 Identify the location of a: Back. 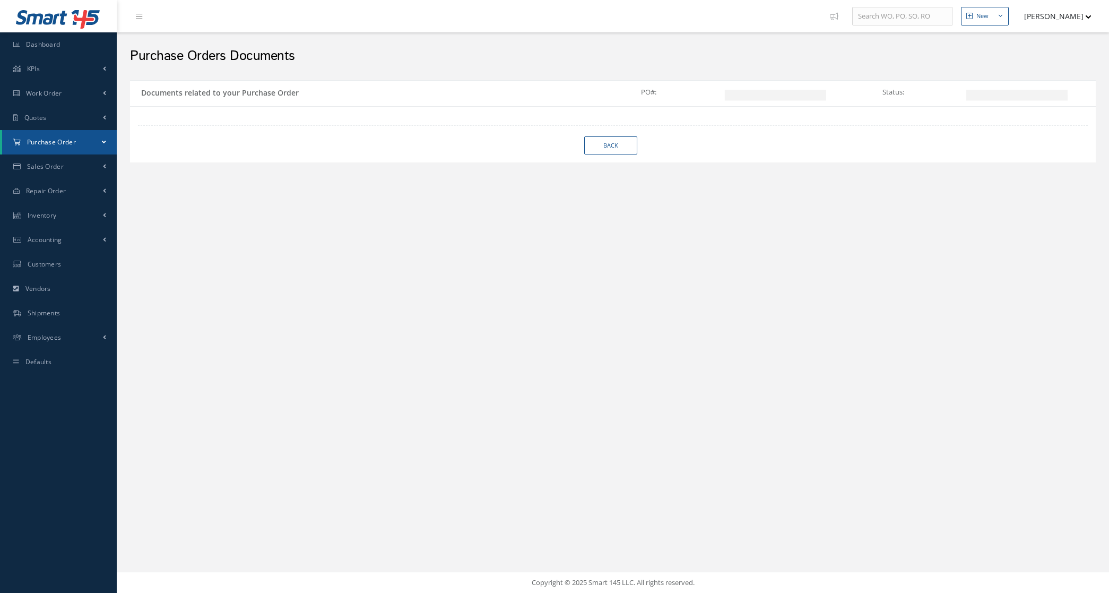
(611, 145).